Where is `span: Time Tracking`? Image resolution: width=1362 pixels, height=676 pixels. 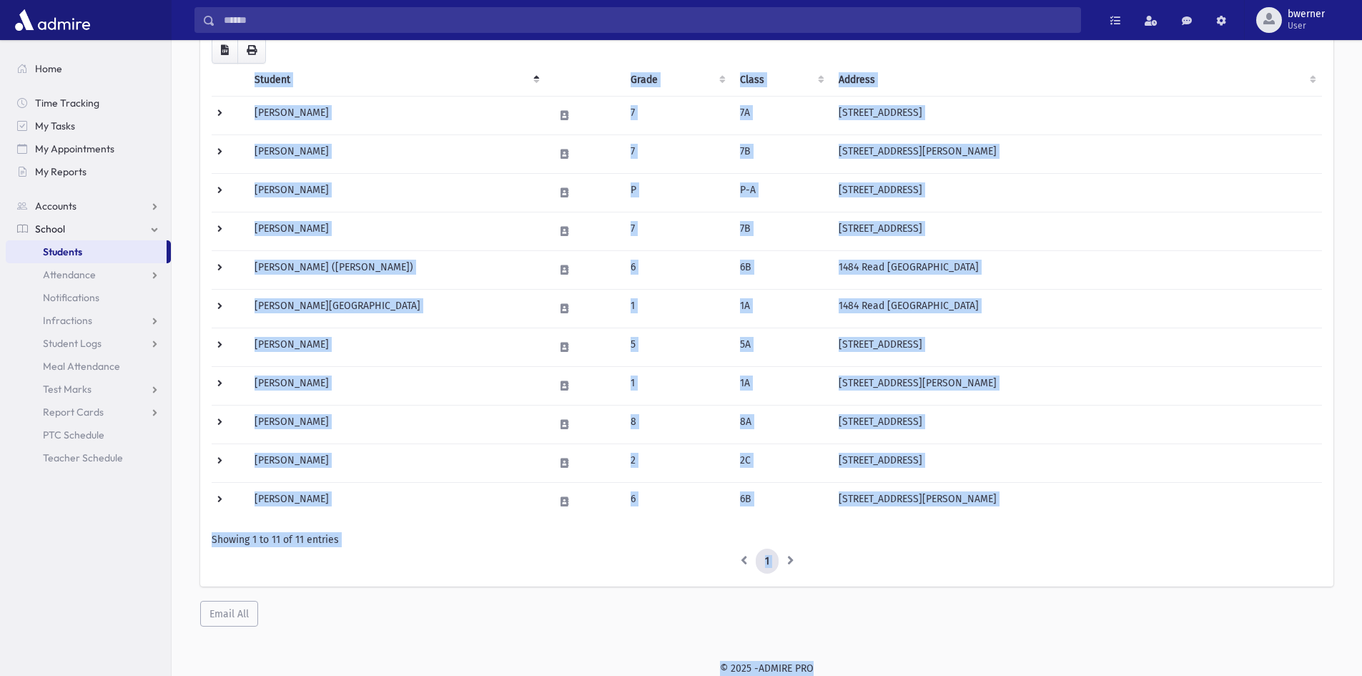
span: Time Tracking is located at coordinates (67, 103).